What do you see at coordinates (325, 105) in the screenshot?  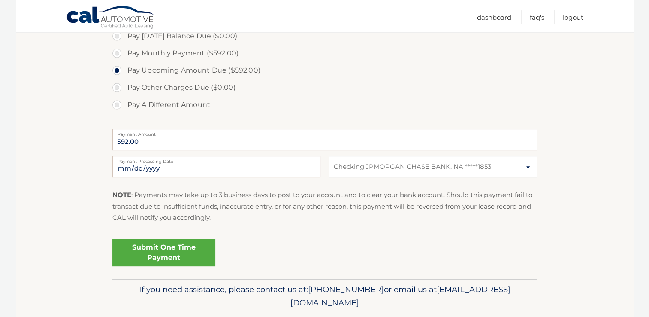 I see `label: Pay A Different Amount` at bounding box center [325, 105].